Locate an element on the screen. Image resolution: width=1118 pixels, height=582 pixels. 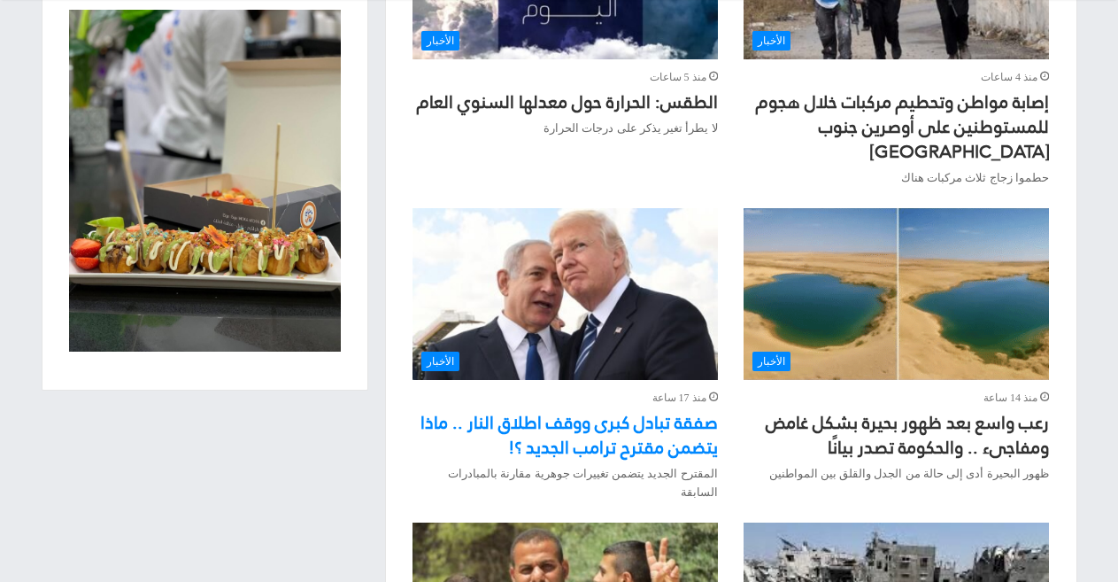
p: لا يطرأ تغير يذكر على درجات الحرارة is located at coordinates (565, 127).